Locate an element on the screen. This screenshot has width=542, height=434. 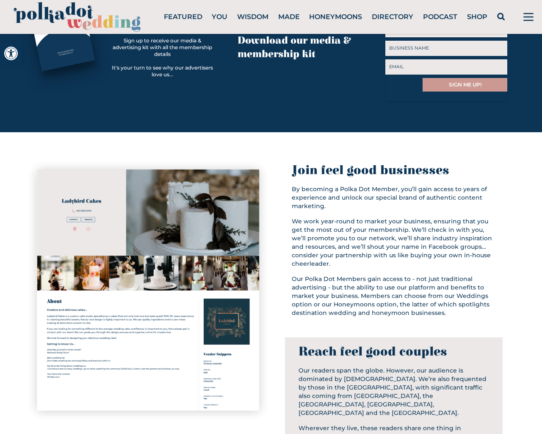
div: Join feel good businesses is located at coordinates (394, 170).